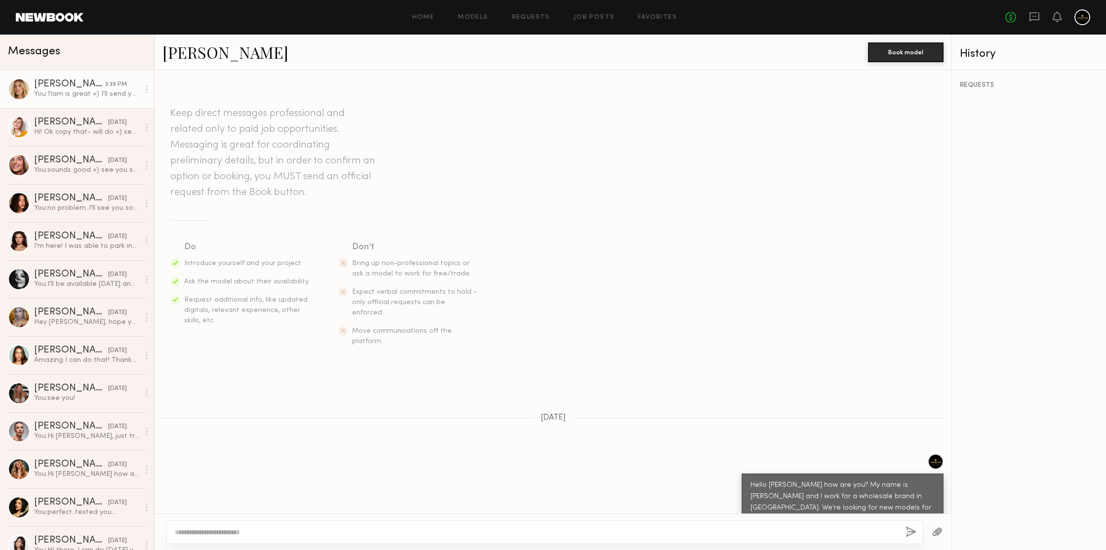  I want to click on div: Don’t, so click(415, 247).